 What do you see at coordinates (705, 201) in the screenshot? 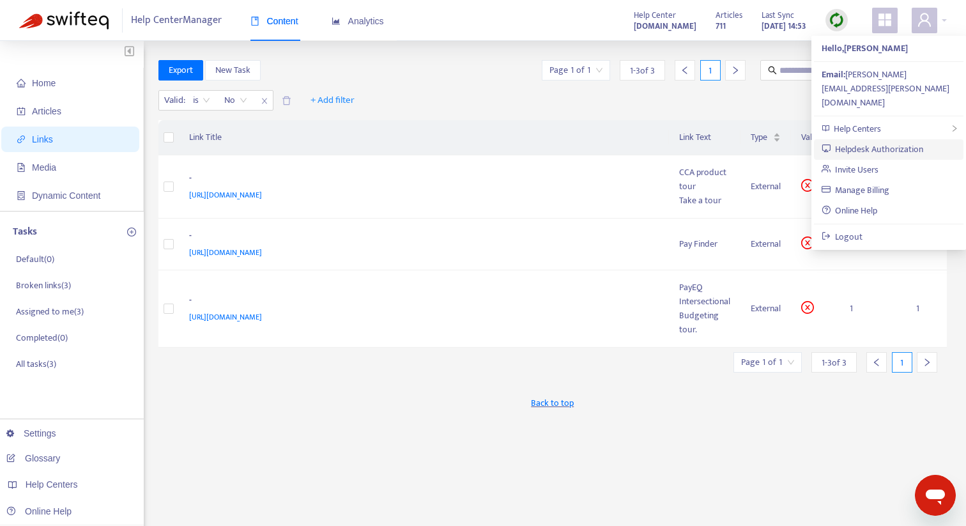
I see `div: Take a tour` at bounding box center [705, 201].